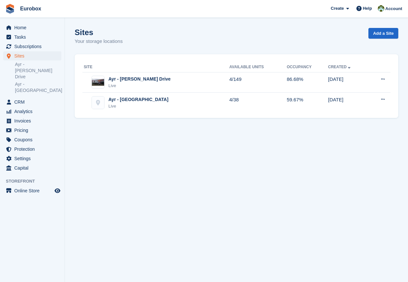  Describe the element at coordinates (258, 82) in the screenshot. I see `td: 4/149` at that location.